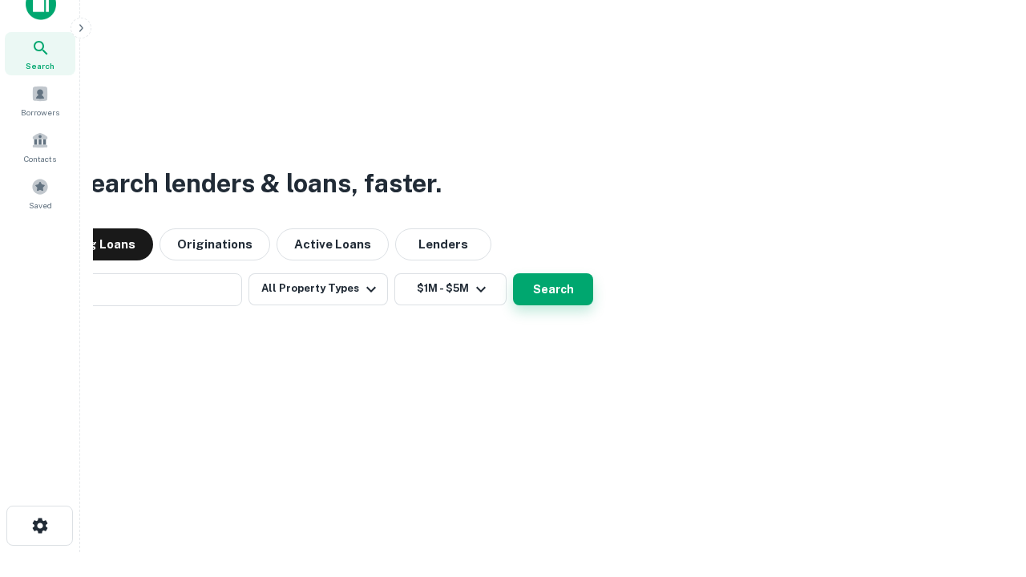  What do you see at coordinates (215, 244) in the screenshot?
I see `button: Originations` at bounding box center [215, 244].